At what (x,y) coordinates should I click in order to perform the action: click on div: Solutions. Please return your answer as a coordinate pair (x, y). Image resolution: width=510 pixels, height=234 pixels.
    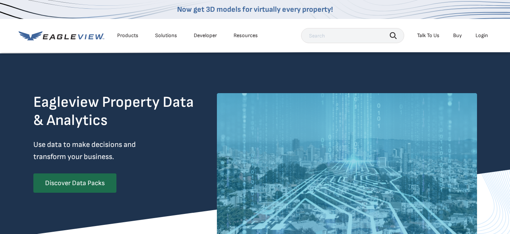
    Looking at the image, I should click on (166, 36).